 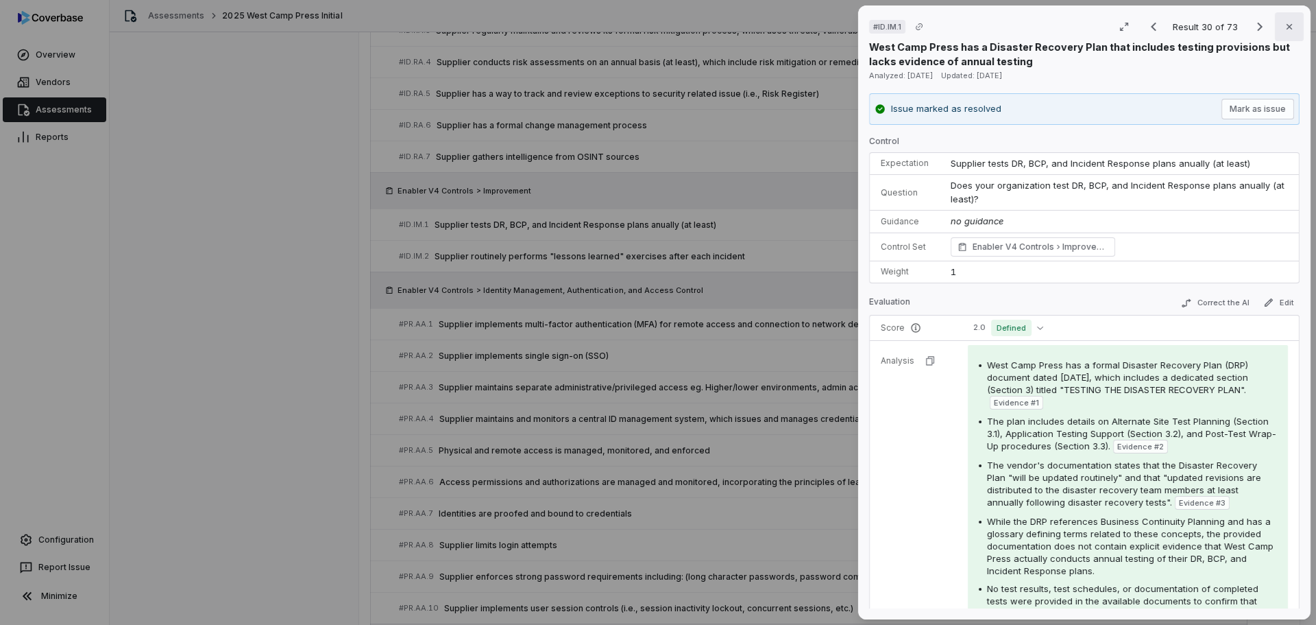 What do you see at coordinates (905, 247) in the screenshot?
I see `p: Control Set` at bounding box center [905, 247].